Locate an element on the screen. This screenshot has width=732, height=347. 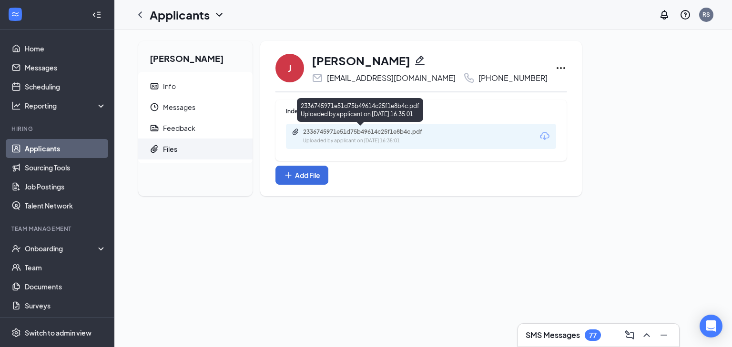
h1: Applicants is located at coordinates (180, 15).